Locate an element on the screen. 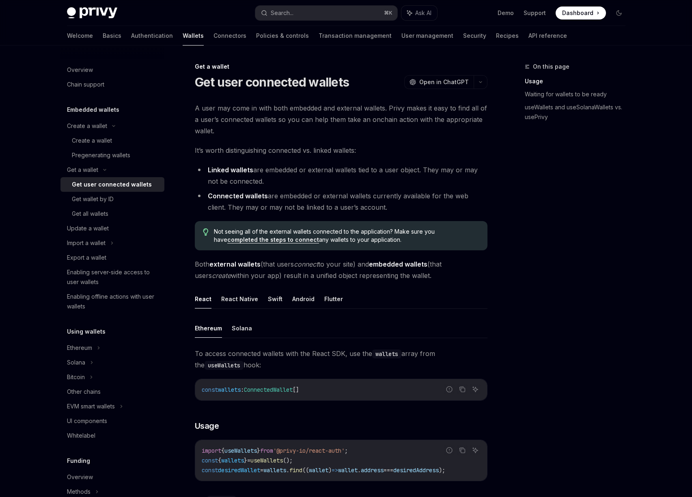 The image size is (692, 497). a: UI components is located at coordinates (112, 421).